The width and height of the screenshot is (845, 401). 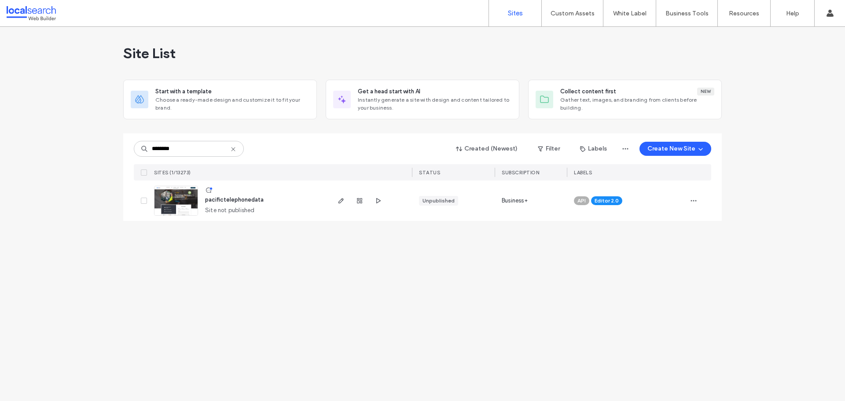 I want to click on span: Choose a ready-made design and customize it to fit your brand., so click(x=232, y=104).